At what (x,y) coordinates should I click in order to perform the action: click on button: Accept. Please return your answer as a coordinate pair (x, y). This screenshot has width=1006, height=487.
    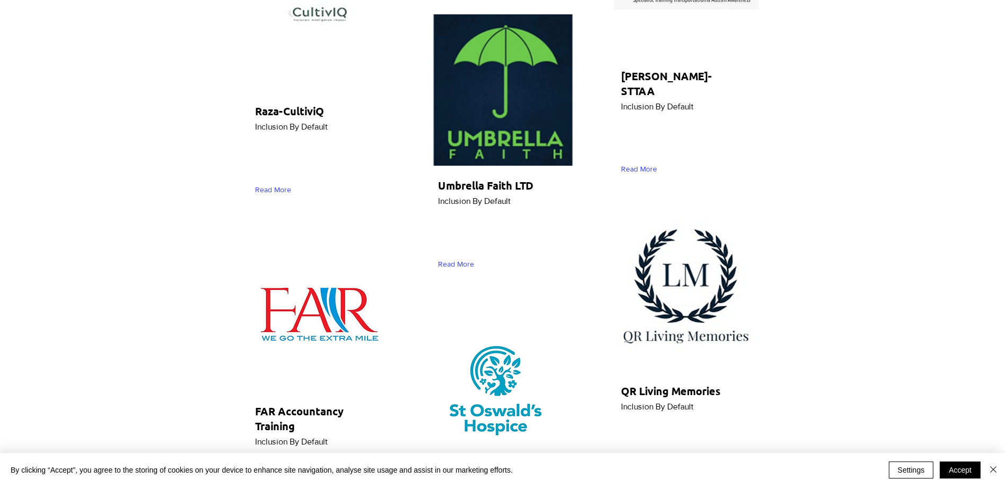
    Looking at the image, I should click on (960, 470).